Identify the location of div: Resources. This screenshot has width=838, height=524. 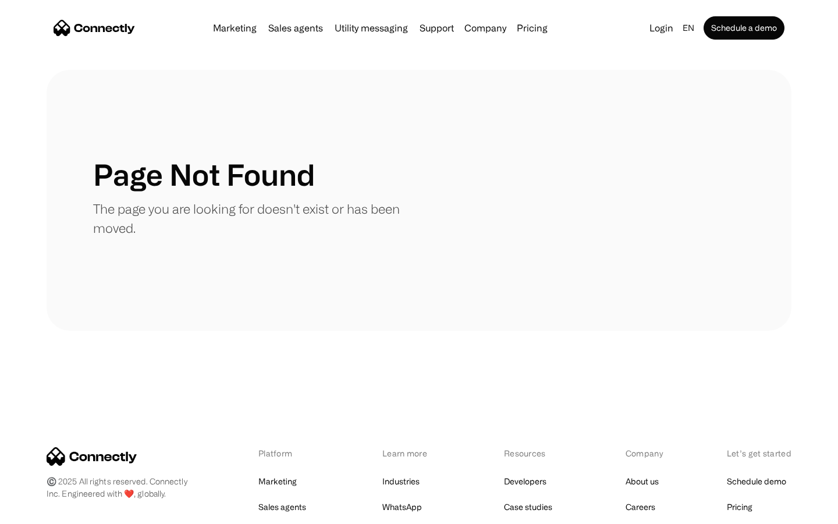
(534, 453).